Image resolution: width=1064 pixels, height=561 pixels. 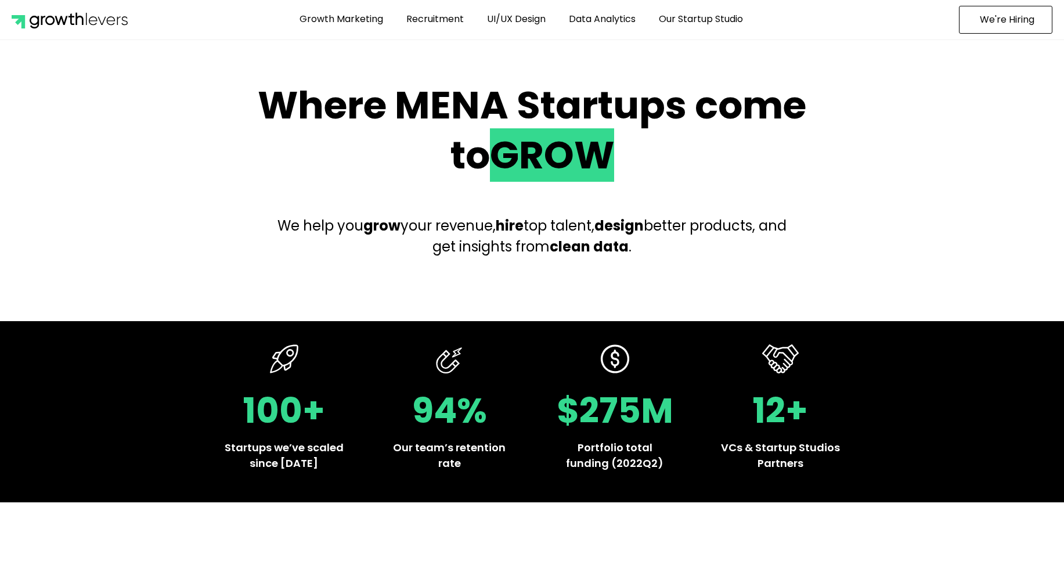 What do you see at coordinates (510, 225) in the screenshot?
I see `b: hire` at bounding box center [510, 225].